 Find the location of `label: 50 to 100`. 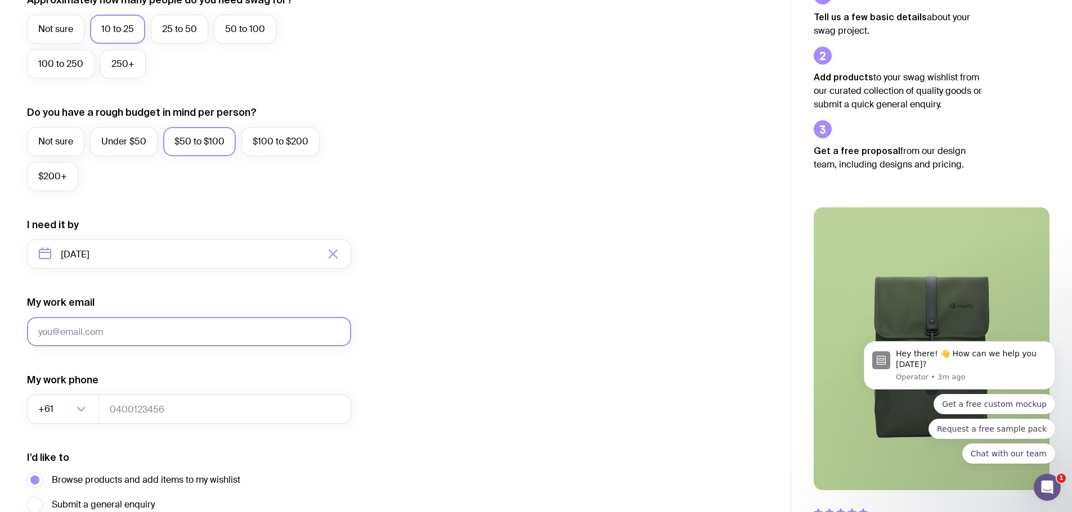

label: 50 to 100 is located at coordinates (245, 29).